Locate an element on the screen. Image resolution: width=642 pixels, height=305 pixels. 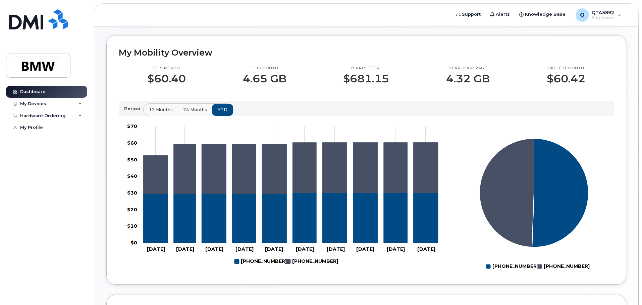
span: Support is located at coordinates (471, 14).